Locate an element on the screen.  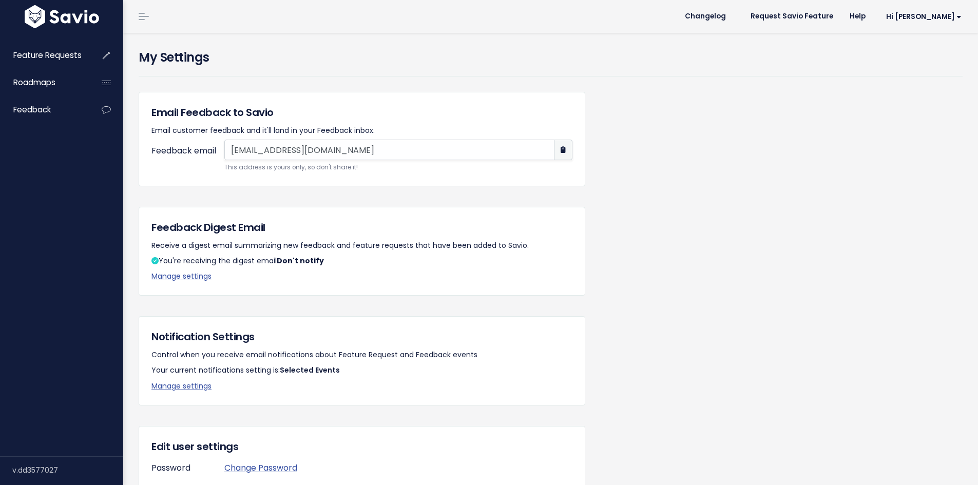
a: Roadmaps is located at coordinates (44, 83).